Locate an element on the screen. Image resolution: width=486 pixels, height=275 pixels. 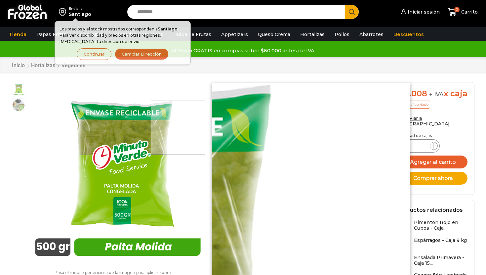
p: Pasa el mouse por encima de la imagen para aplicar zoom is located at coordinates (113, 272).